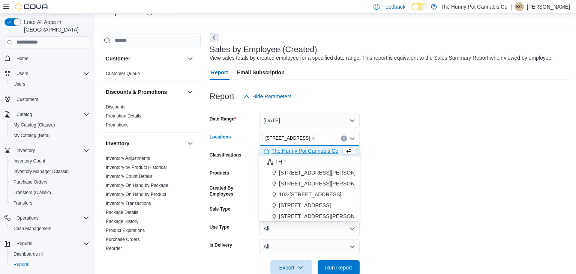  What do you see at coordinates (24, 114) in the screenshot?
I see `button: Catalog` at bounding box center [24, 114].